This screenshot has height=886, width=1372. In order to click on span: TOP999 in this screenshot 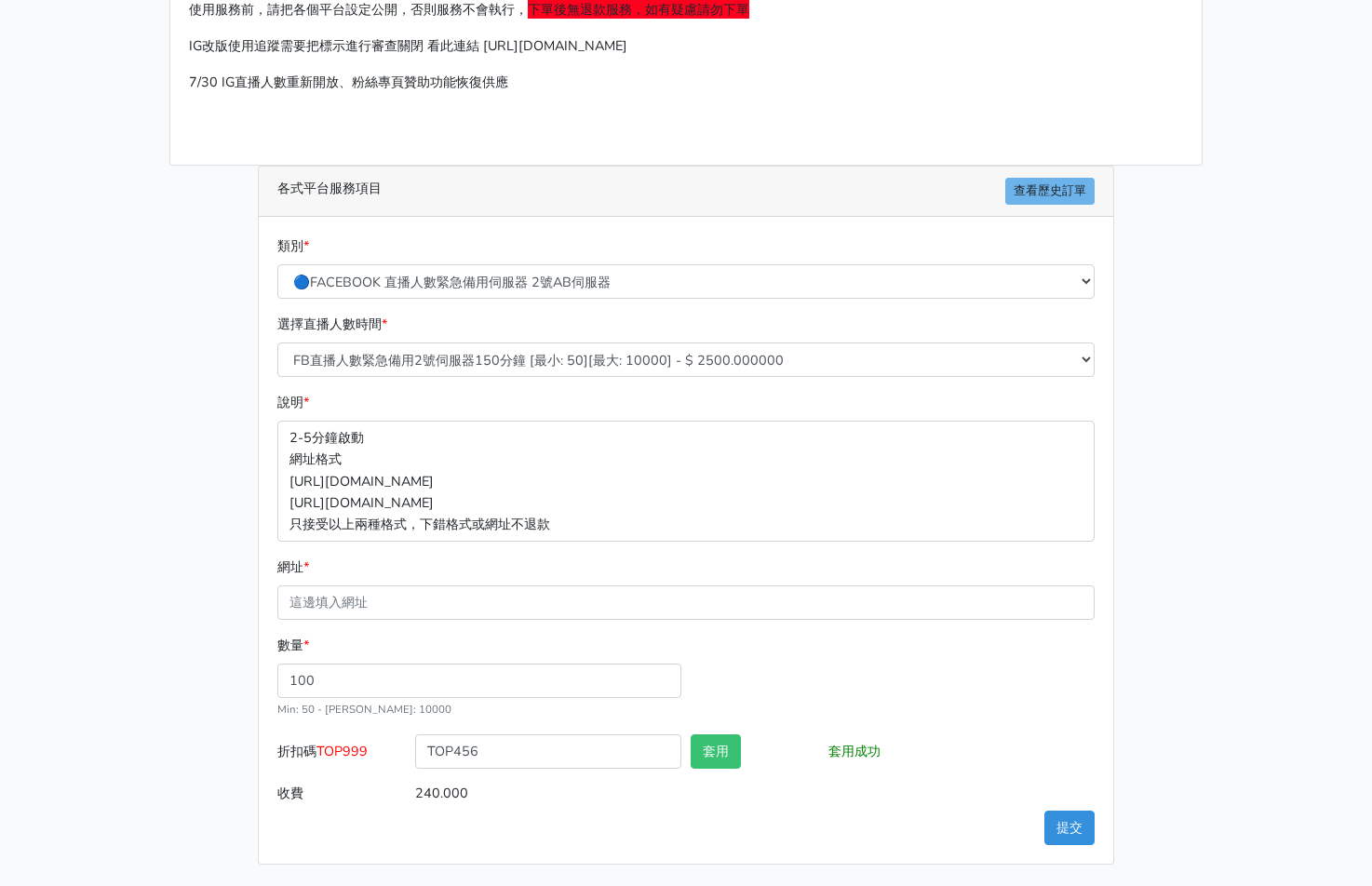, I will do `click(341, 751)`.